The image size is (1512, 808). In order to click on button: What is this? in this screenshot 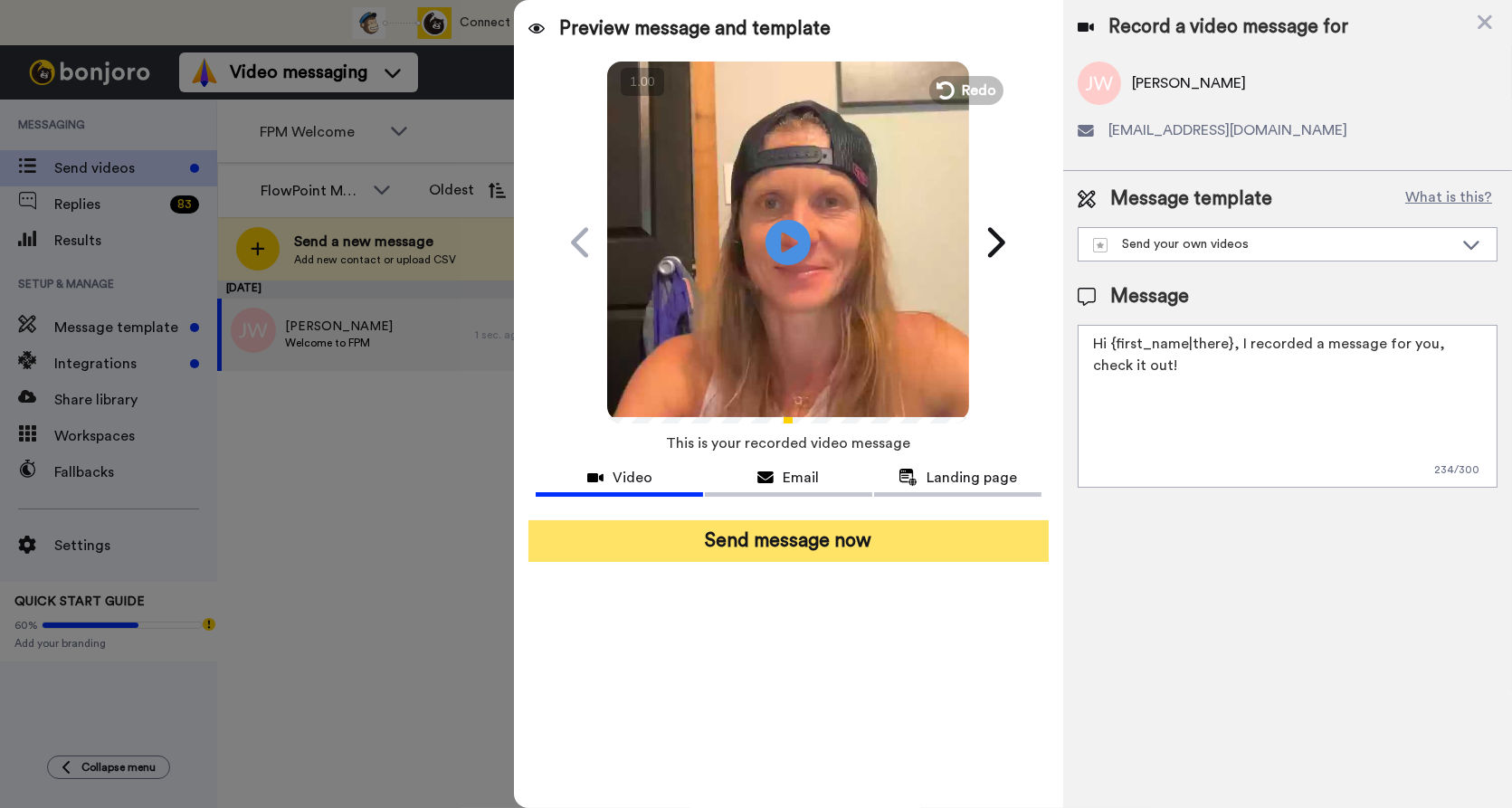, I will do `click(1449, 200)`.